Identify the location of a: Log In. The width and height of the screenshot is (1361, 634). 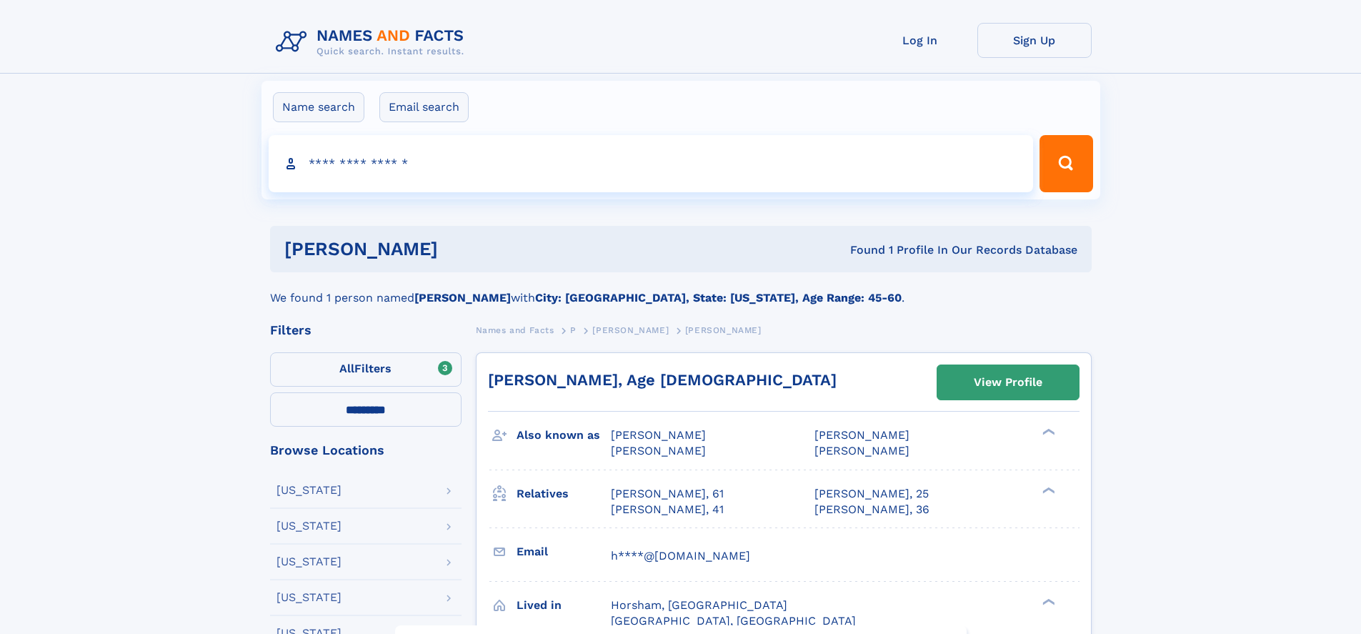
(920, 40).